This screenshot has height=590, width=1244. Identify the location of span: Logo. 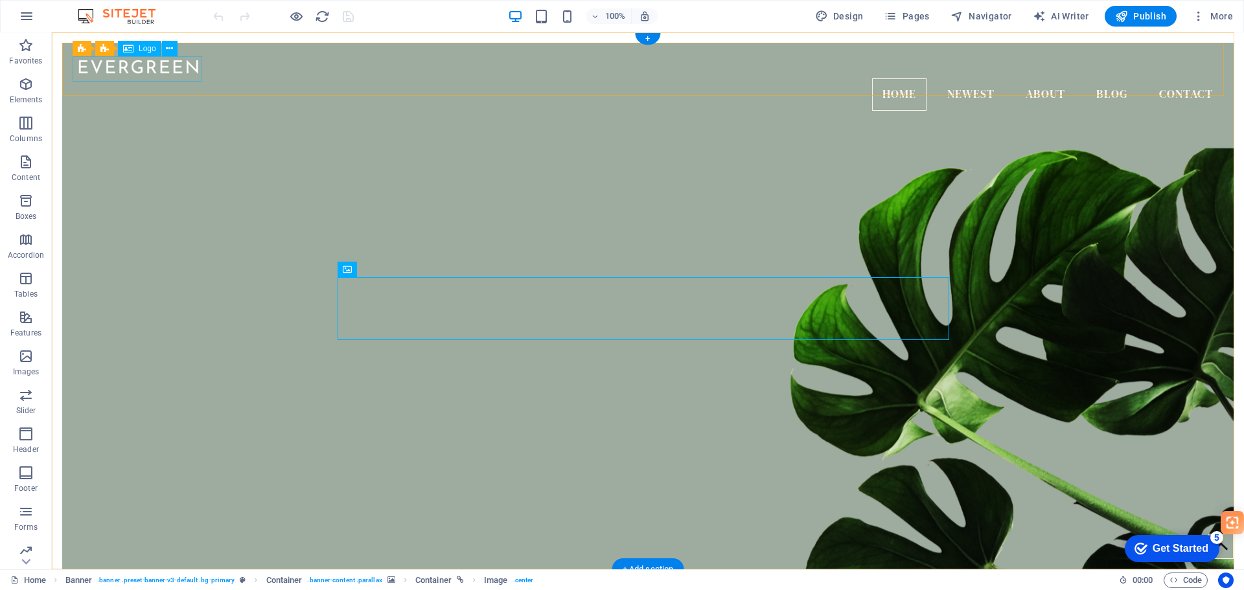
(147, 49).